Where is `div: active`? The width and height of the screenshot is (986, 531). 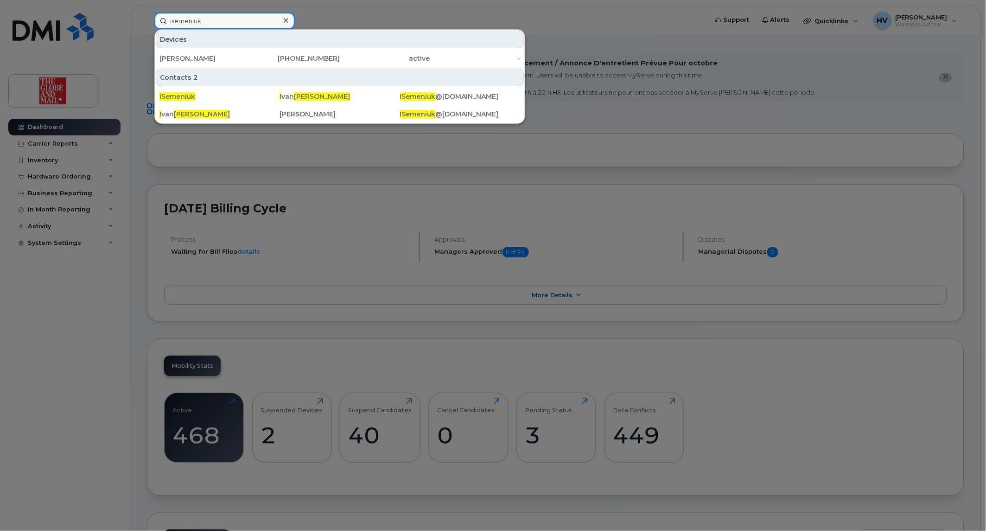
div: active is located at coordinates (385, 58).